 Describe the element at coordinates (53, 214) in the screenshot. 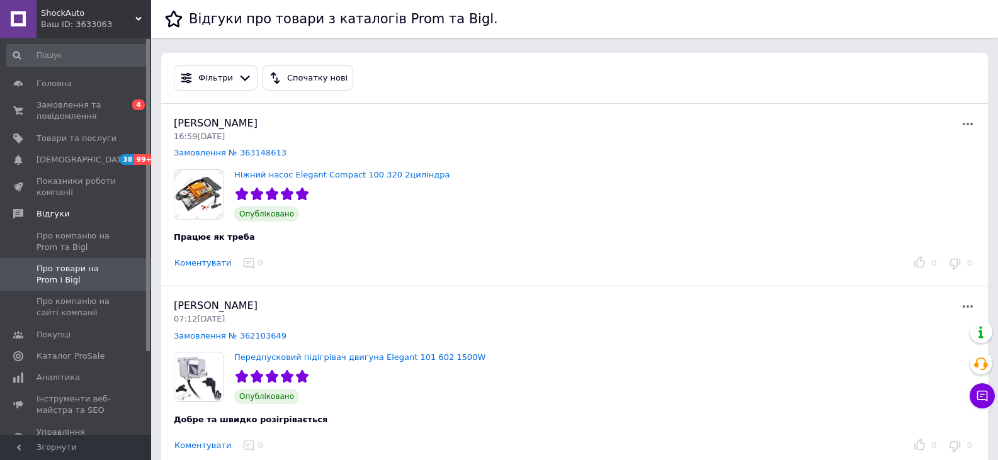

I see `span: Відгуки` at that location.